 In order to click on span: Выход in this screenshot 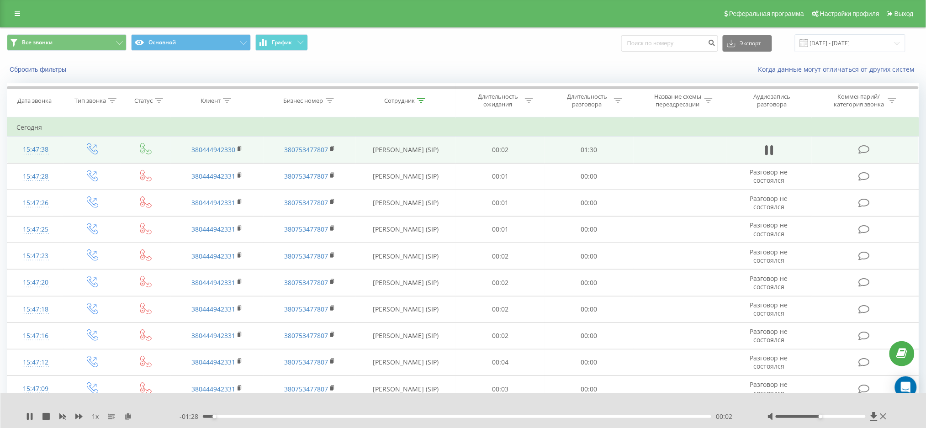, I will do `click(904, 14)`.